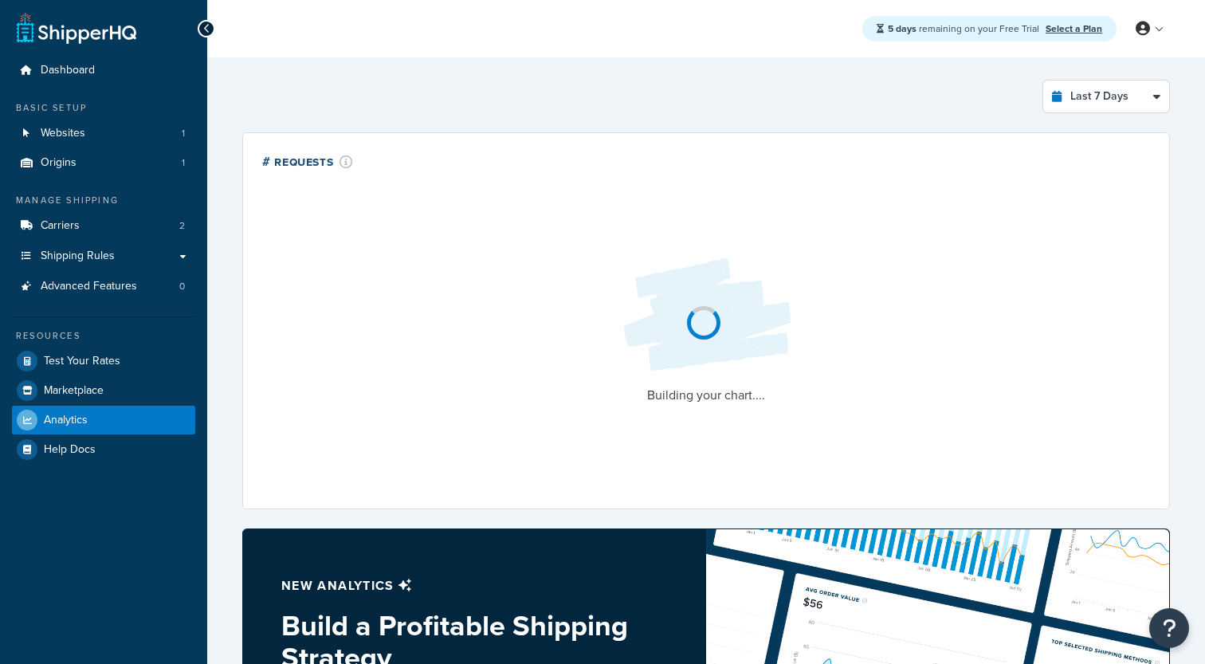  I want to click on li: Help Docs, so click(104, 450).